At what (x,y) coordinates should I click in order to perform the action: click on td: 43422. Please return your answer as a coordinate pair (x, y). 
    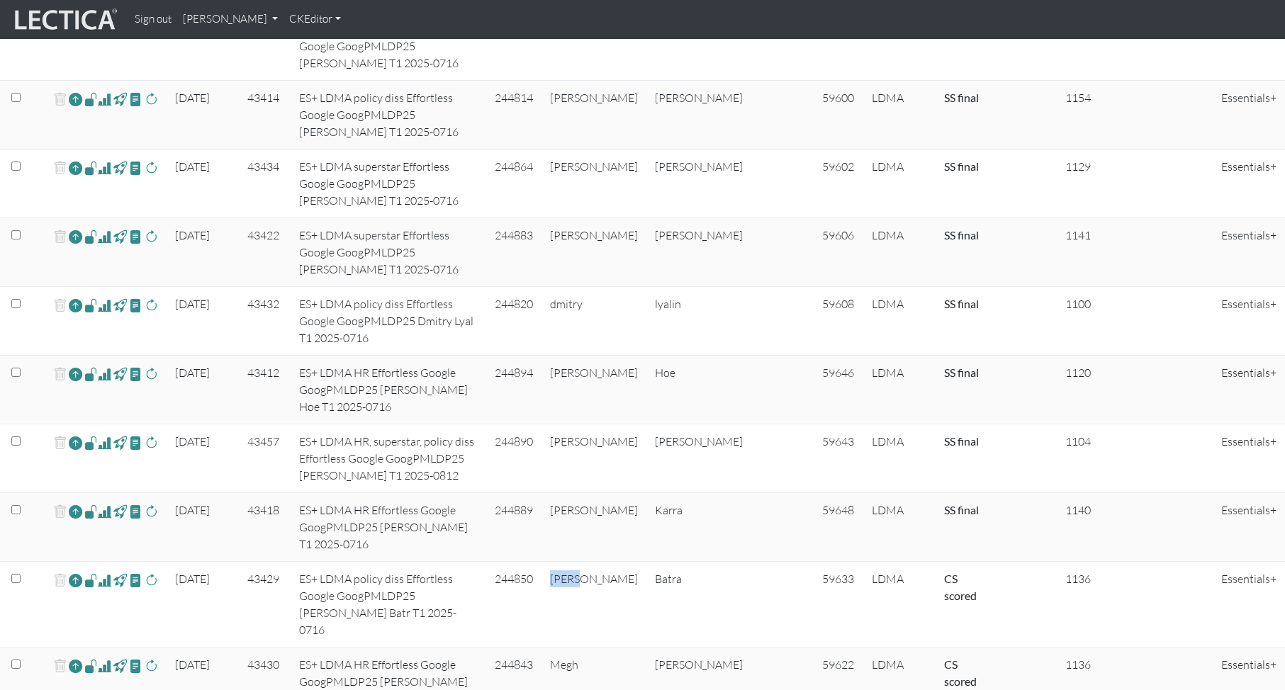
    Looking at the image, I should click on (264, 252).